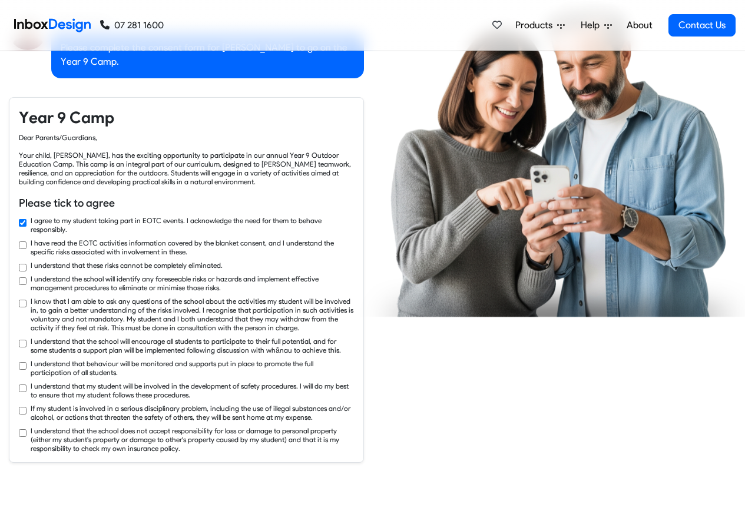 The image size is (745, 514). I want to click on label: I understand the school will identify any foreseeable risks or hazards and implement effective ma..., so click(192, 283).